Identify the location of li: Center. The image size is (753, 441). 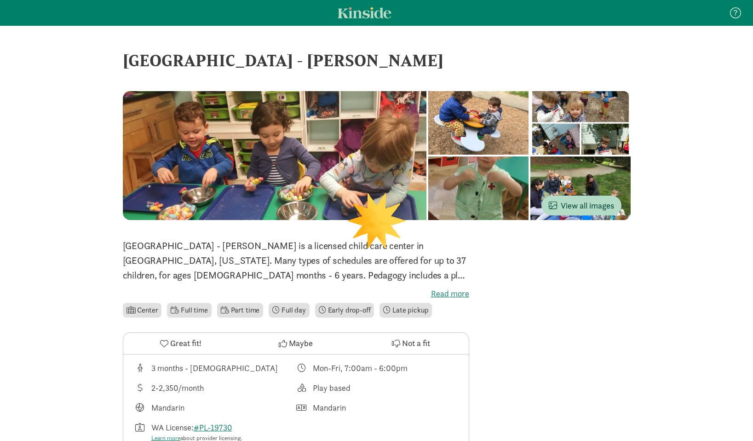
(142, 310).